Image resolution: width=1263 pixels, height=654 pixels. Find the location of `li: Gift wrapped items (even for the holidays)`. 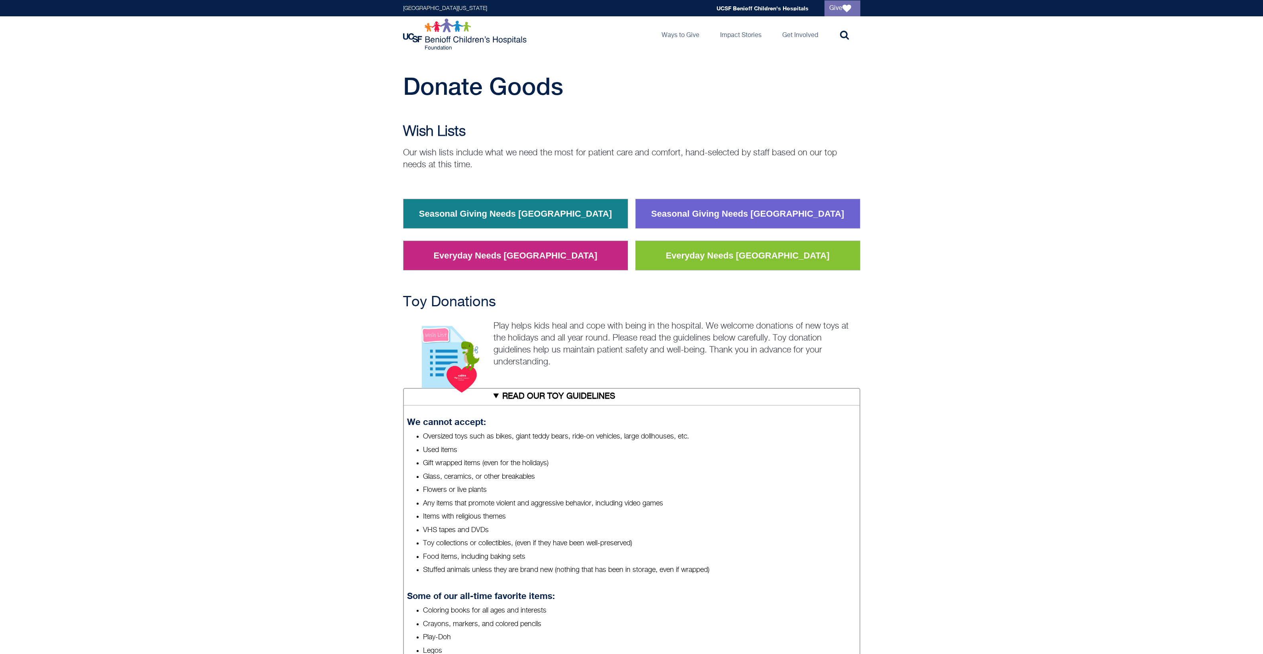

li: Gift wrapped items (even for the holidays) is located at coordinates (639, 463).